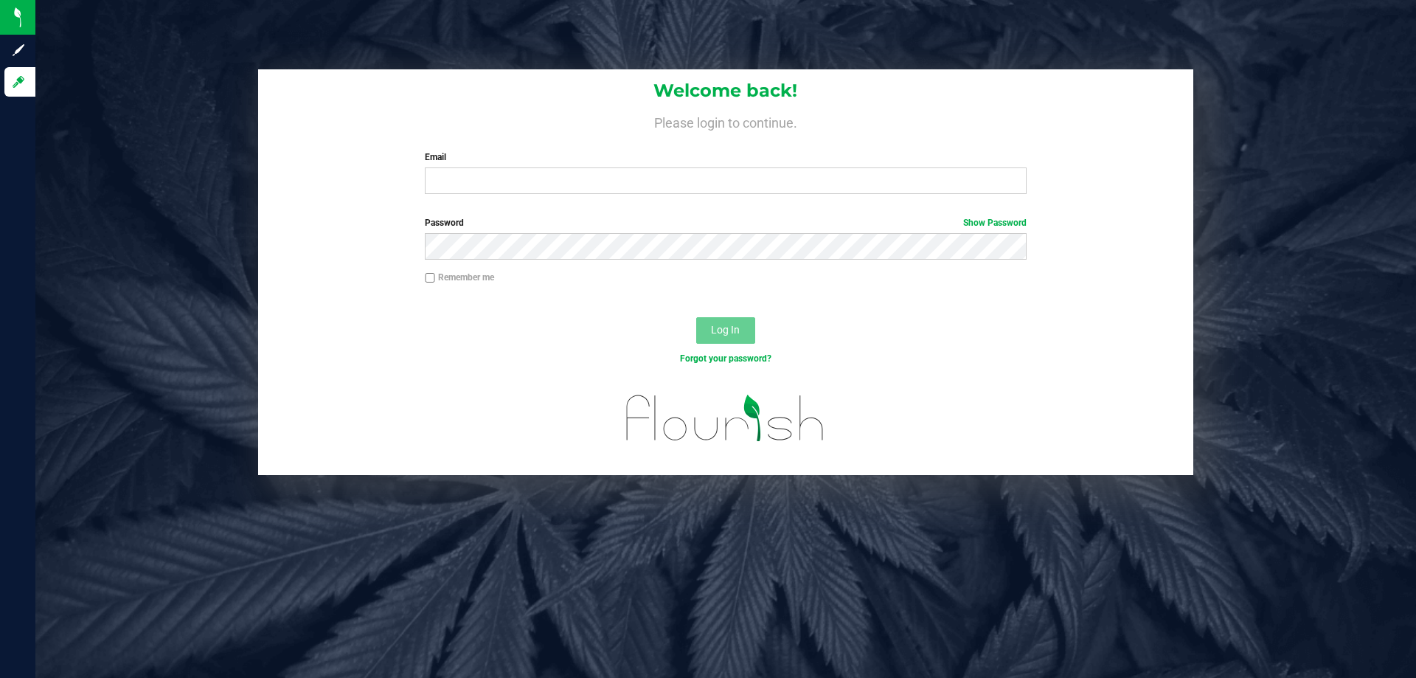 The height and width of the screenshot is (678, 1416). Describe the element at coordinates (444, 223) in the screenshot. I see `span: Password` at that location.